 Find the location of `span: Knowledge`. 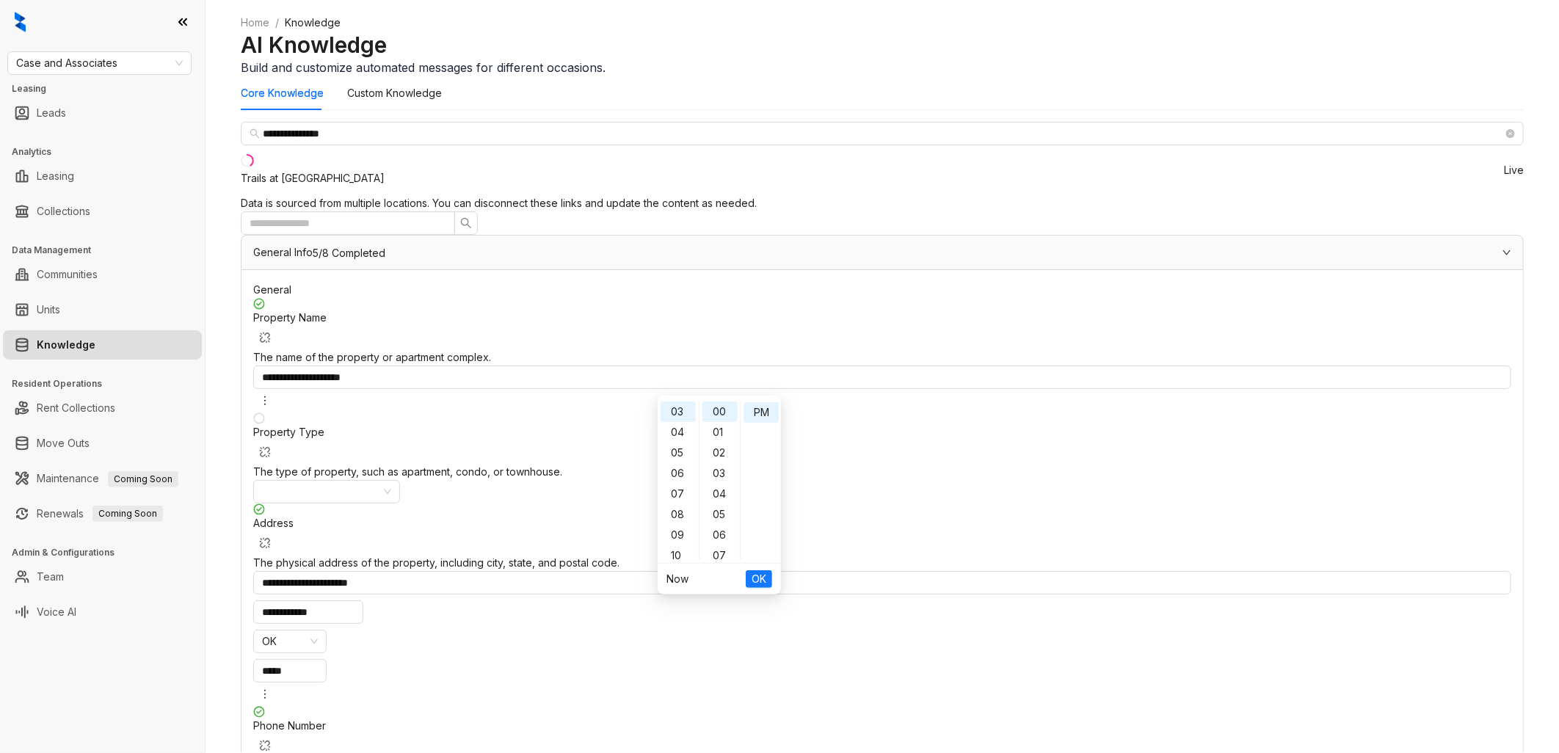

span: Knowledge is located at coordinates (313, 22).